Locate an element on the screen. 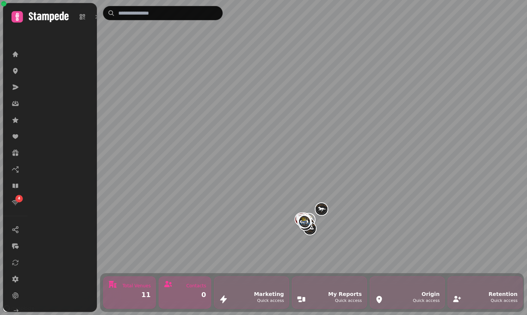 The width and height of the screenshot is (527, 315). button: The High Flyer is located at coordinates (322, 209).